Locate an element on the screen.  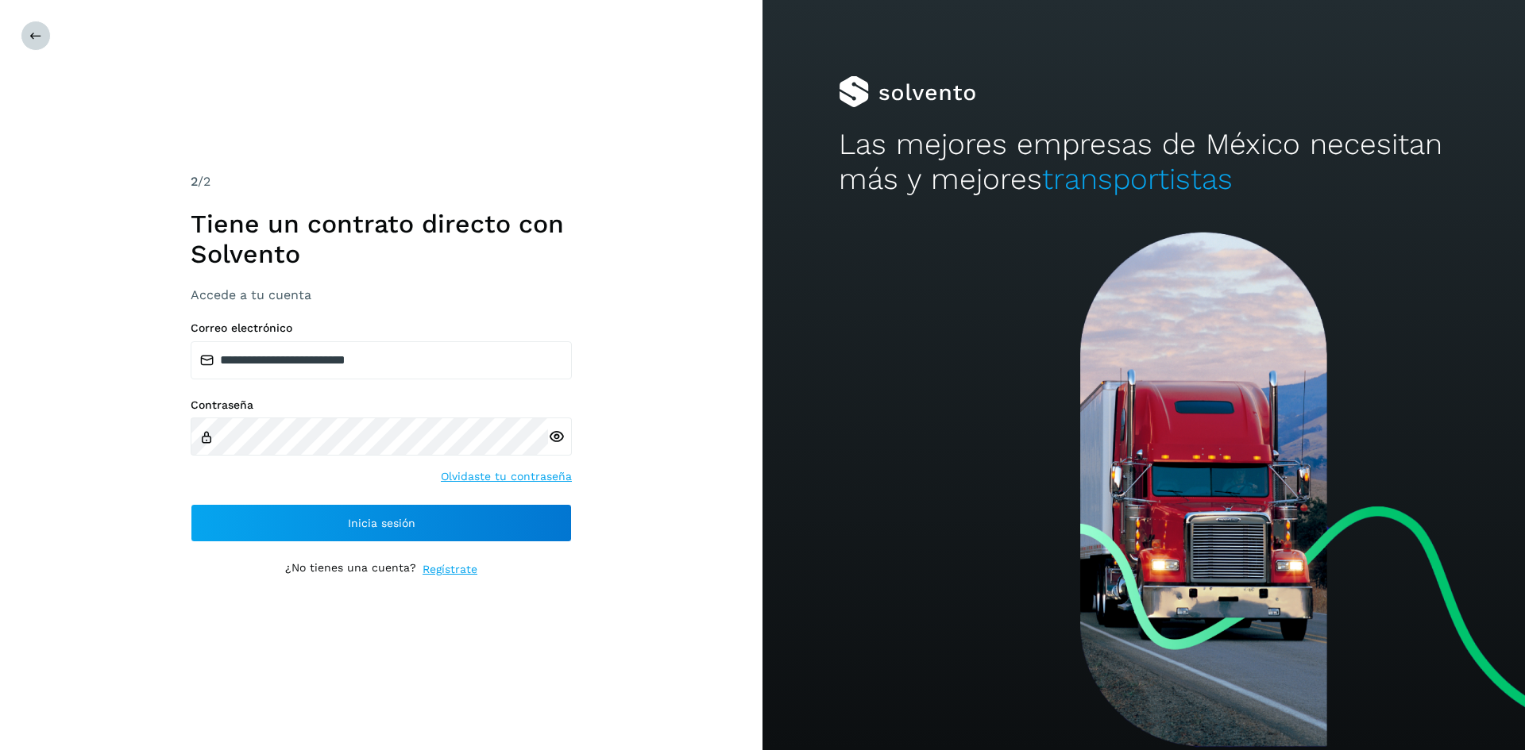
span: transportistas is located at coordinates (1137, 179).